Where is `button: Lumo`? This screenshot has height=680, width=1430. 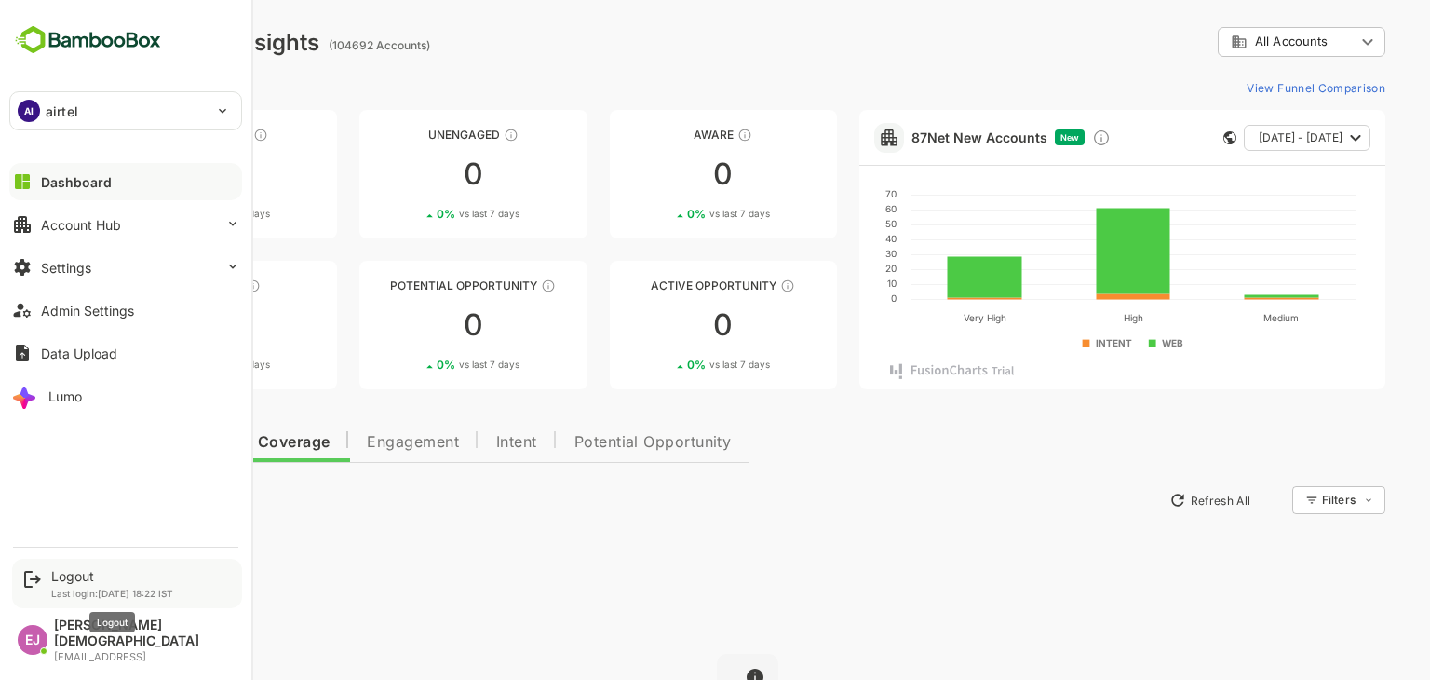 button: Lumo is located at coordinates (126, 396).